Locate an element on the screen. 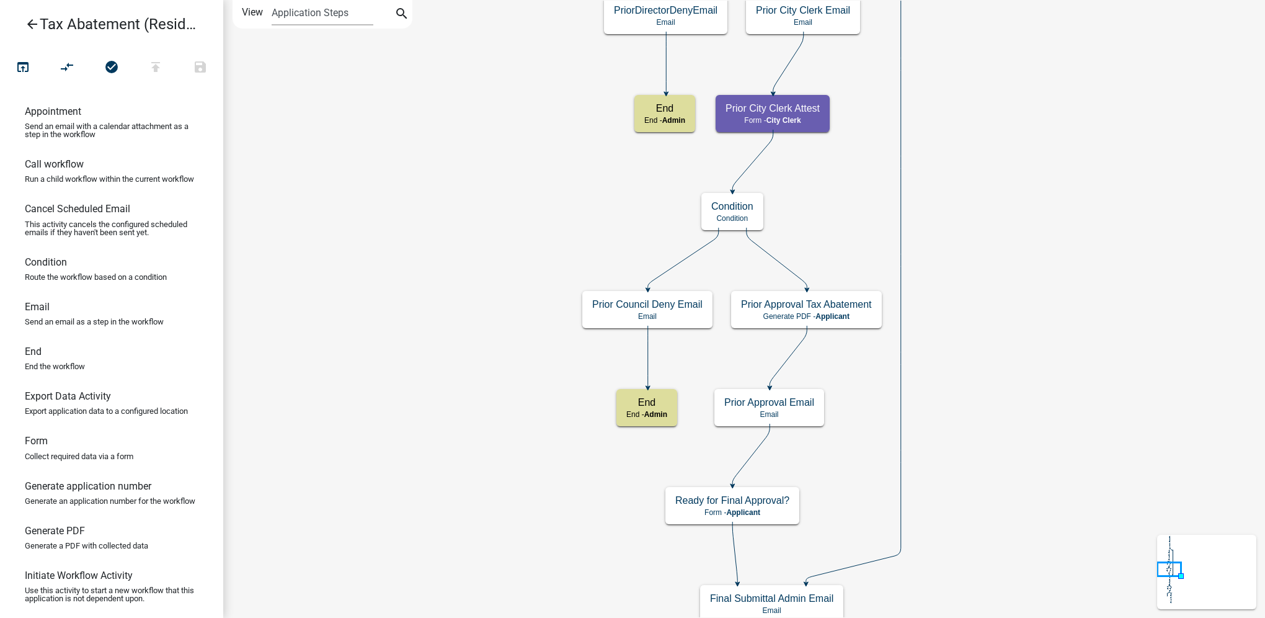  i: publish is located at coordinates (156, 68).